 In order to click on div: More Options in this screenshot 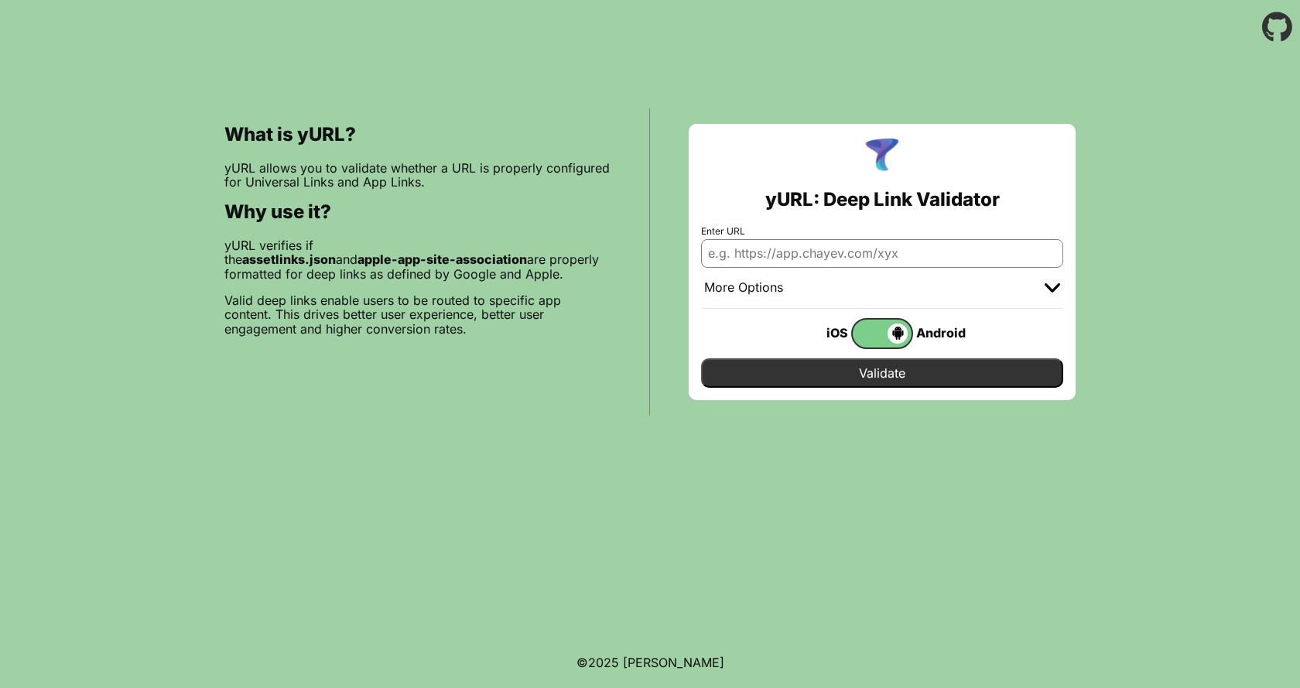, I will do `click(743, 288)`.